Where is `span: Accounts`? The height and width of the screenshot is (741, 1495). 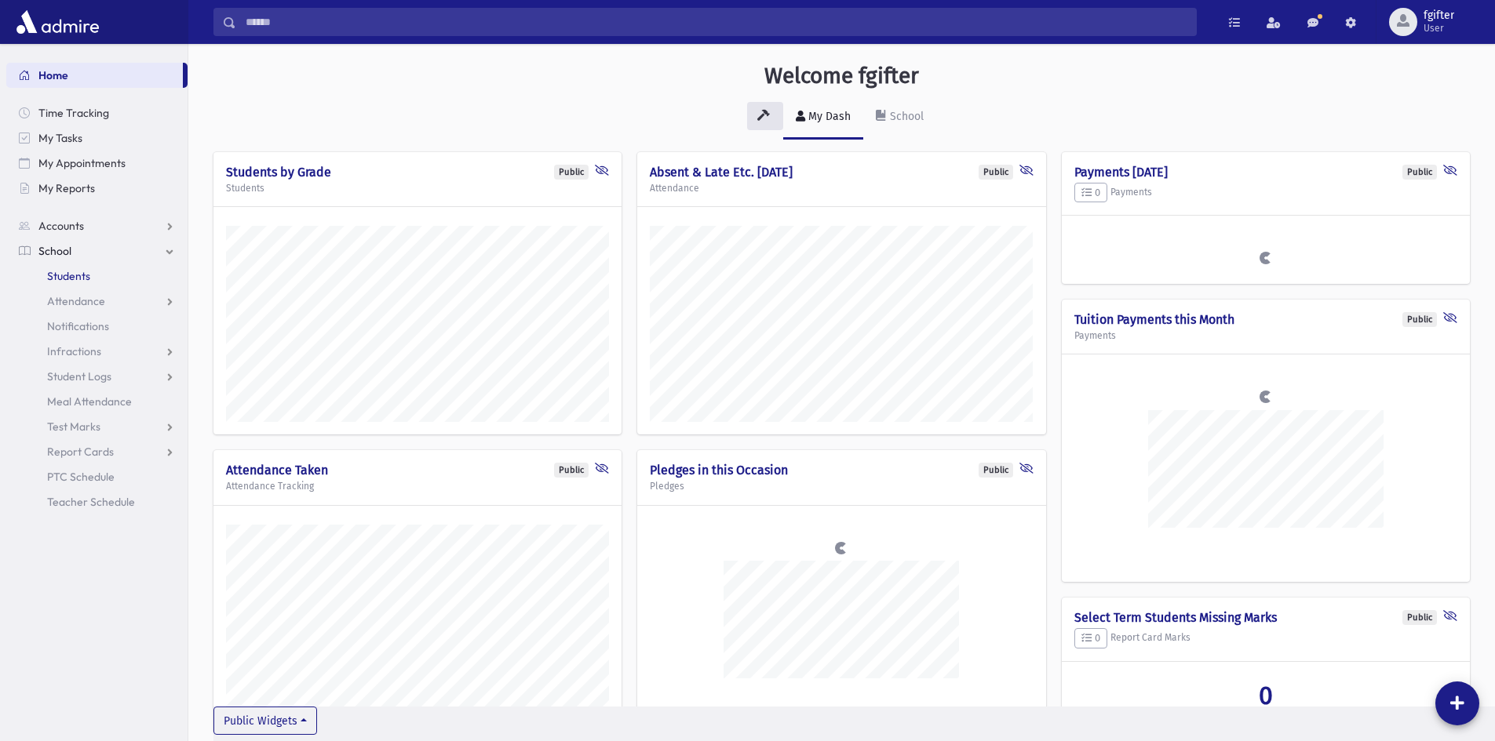 span: Accounts is located at coordinates (61, 226).